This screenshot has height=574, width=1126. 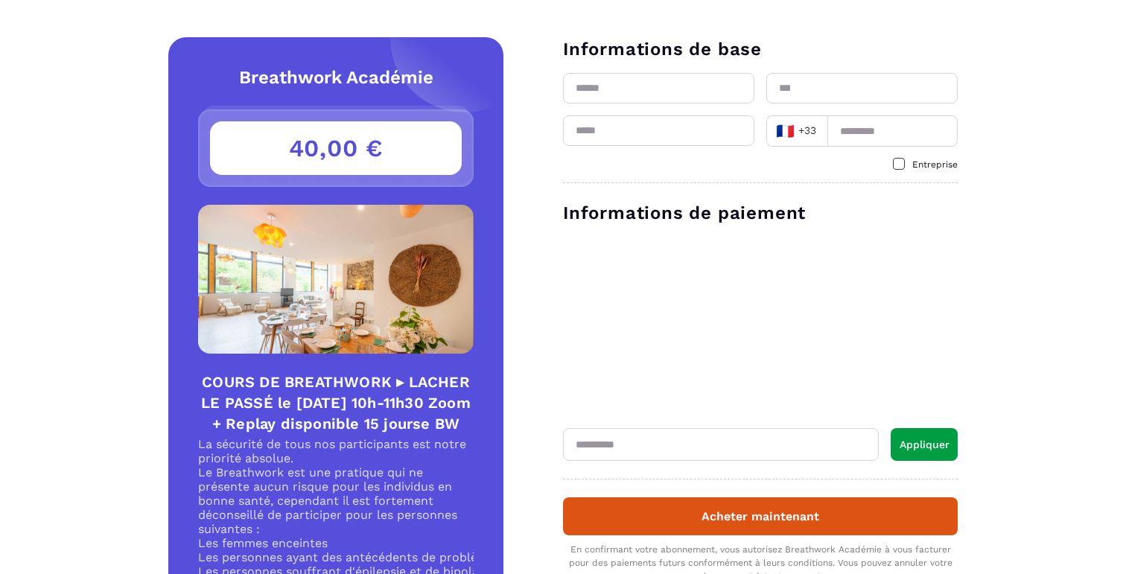 What do you see at coordinates (336, 557) in the screenshot?
I see `li: Les personnes ayant des antécédents de problèmes cardiovasculaires` at bounding box center [336, 557].